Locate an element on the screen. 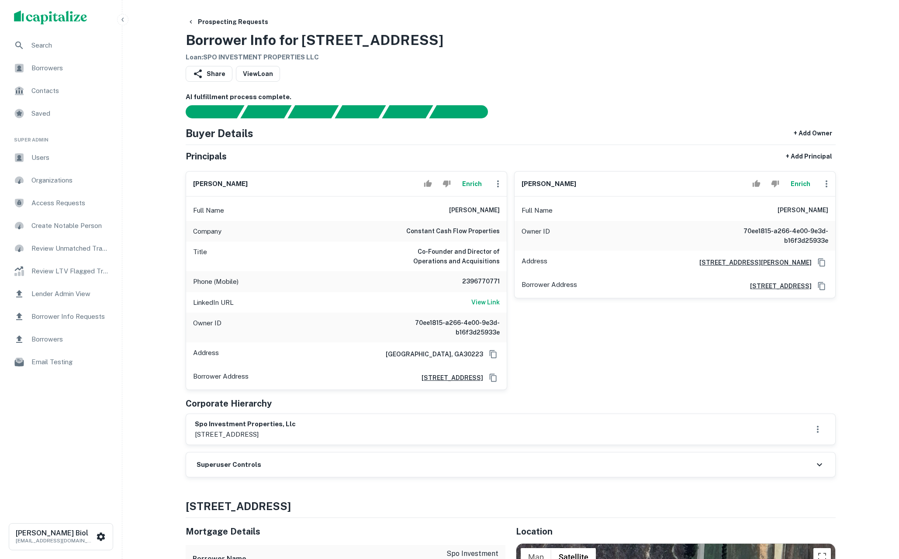 The image size is (899, 559). div: Organizations is located at coordinates (61, 181).